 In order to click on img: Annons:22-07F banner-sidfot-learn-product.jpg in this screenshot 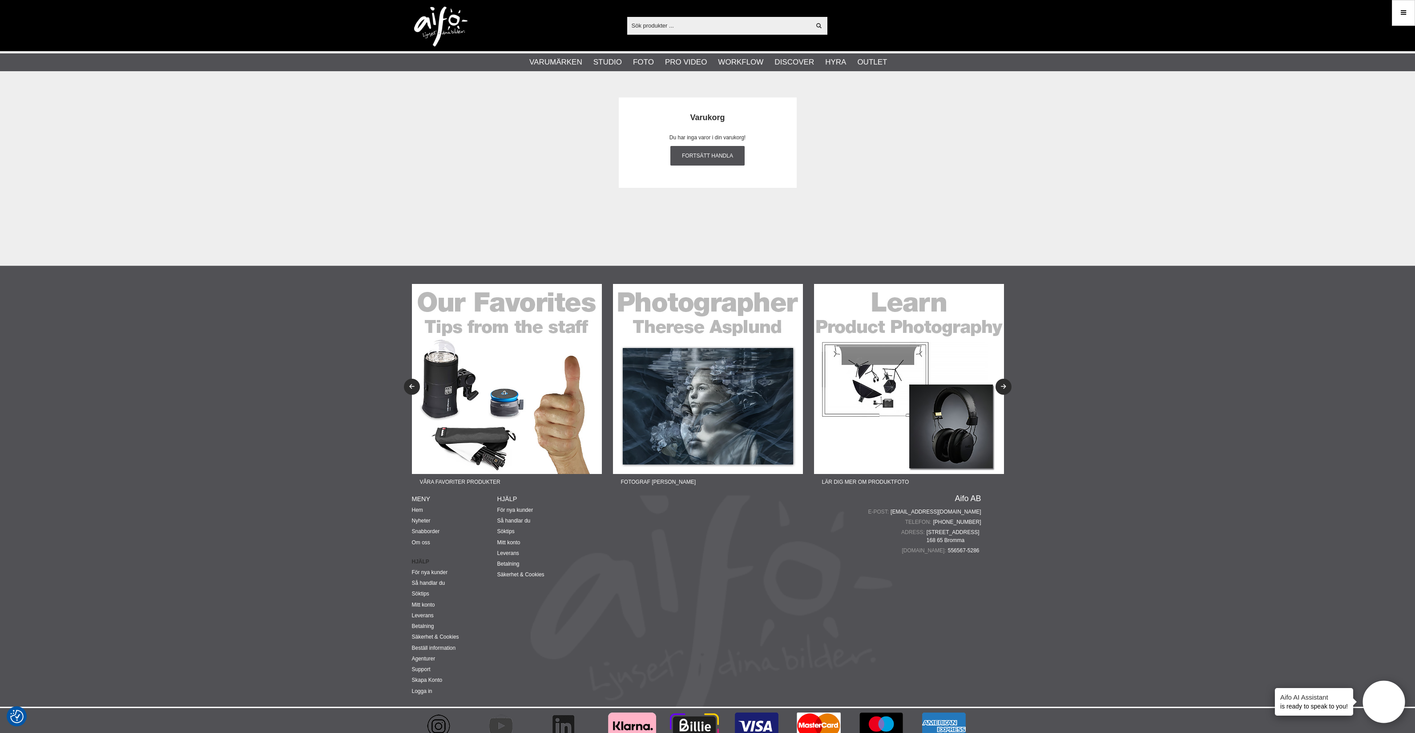, I will do `click(909, 379)`.